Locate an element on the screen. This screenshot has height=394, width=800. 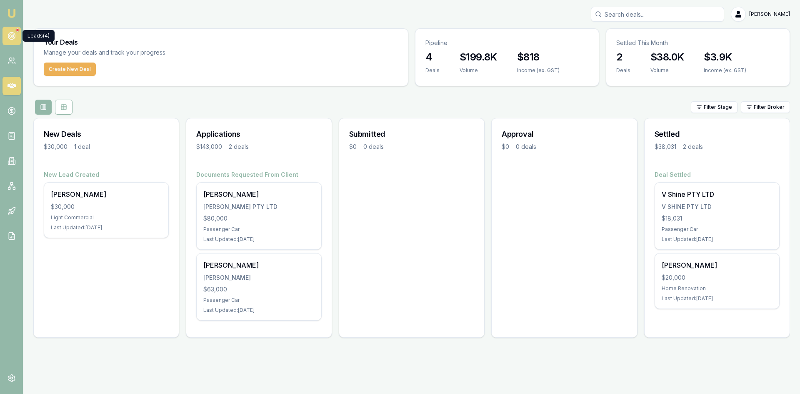
h3: Your Deals is located at coordinates (221, 42).